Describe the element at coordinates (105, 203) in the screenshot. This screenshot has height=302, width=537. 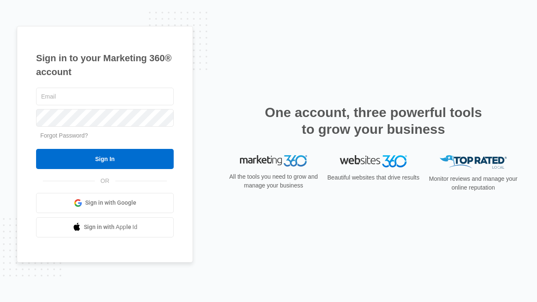
I see `a: Sign in with Google` at that location.